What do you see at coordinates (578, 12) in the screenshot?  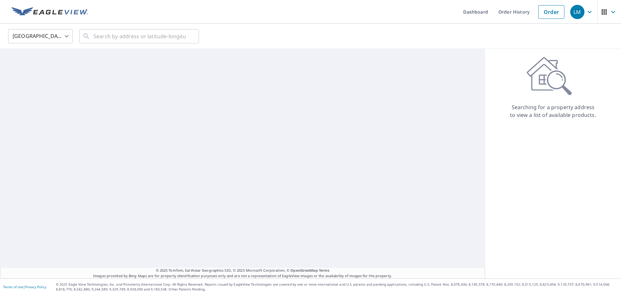 I see `div: LM` at bounding box center [578, 12].